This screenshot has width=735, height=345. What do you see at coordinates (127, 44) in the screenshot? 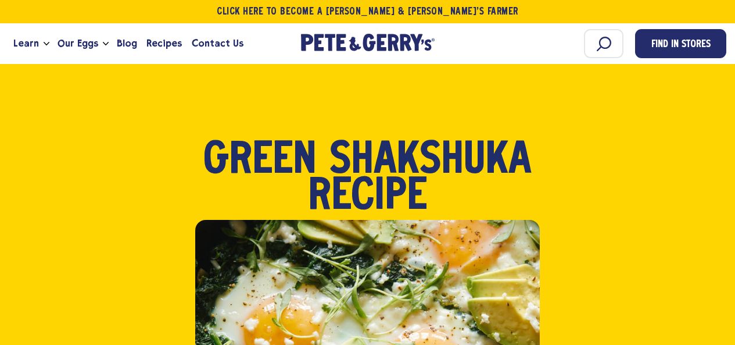
I see `a: Blog` at bounding box center [127, 44].